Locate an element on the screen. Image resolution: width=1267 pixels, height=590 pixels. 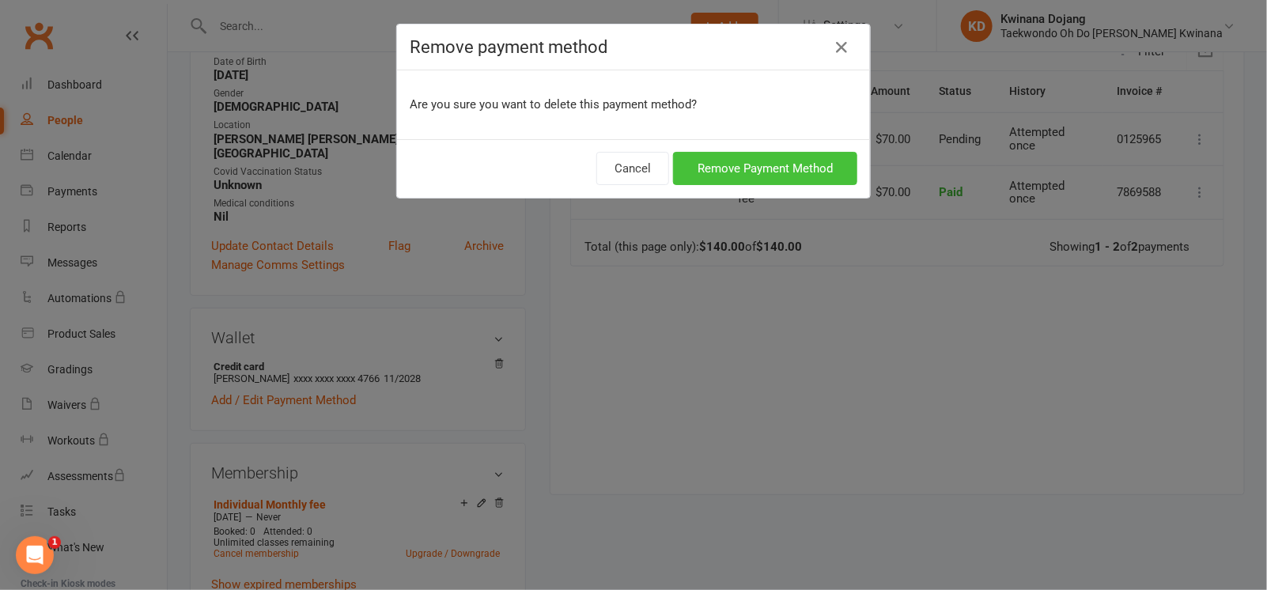
button: Close is located at coordinates (842, 47).